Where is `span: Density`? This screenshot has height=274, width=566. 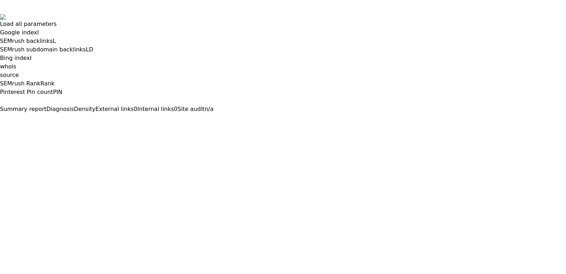 span: Density is located at coordinates (85, 109).